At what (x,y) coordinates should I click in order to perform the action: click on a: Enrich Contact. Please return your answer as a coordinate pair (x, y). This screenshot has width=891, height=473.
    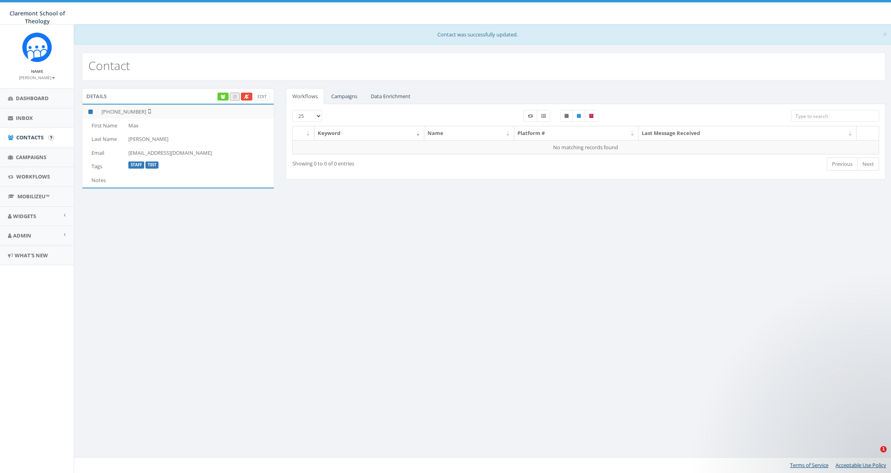
    Looking at the image, I should click on (223, 97).